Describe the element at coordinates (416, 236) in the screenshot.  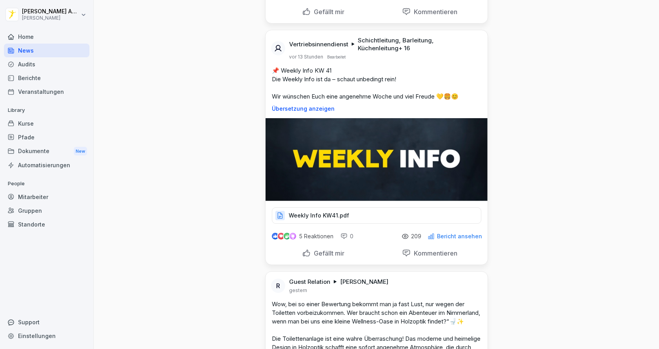
I see `p: 209` at that location.